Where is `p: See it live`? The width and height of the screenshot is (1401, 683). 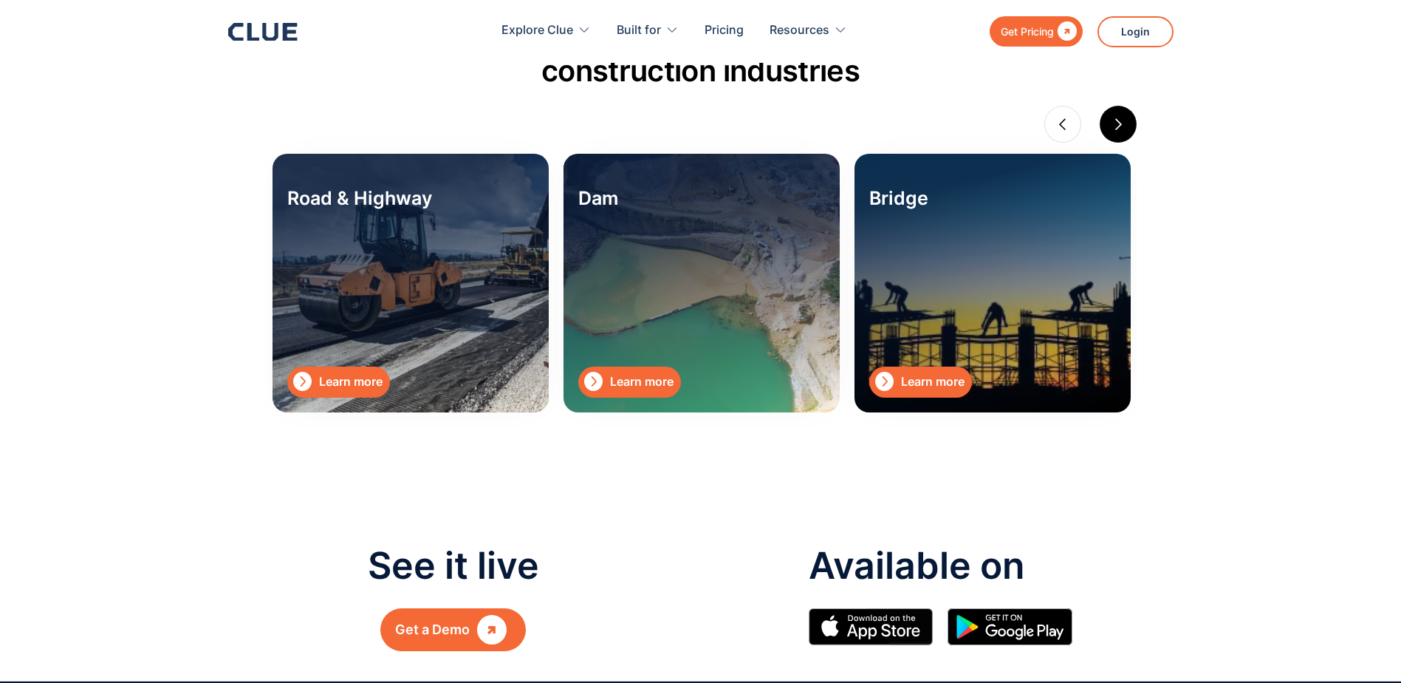
p: See it live is located at coordinates (454, 565).